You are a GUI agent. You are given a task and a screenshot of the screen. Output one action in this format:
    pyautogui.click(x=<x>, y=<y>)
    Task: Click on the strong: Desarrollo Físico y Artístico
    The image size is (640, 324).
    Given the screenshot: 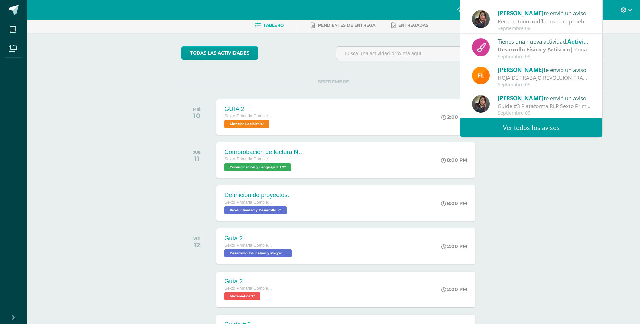 What is the action you would take?
    pyautogui.click(x=534, y=49)
    